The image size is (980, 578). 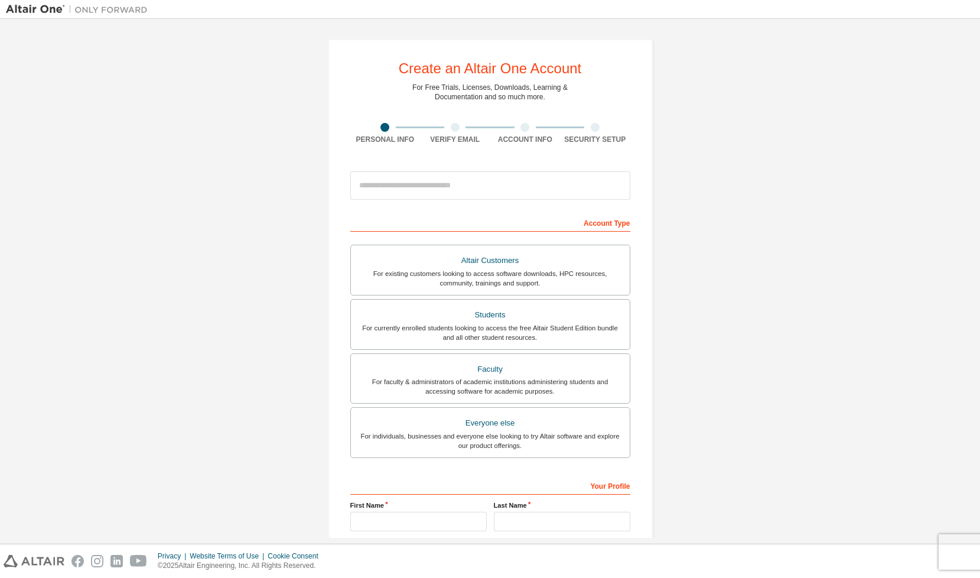 I want to click on div: Security Setup, so click(x=595, y=139).